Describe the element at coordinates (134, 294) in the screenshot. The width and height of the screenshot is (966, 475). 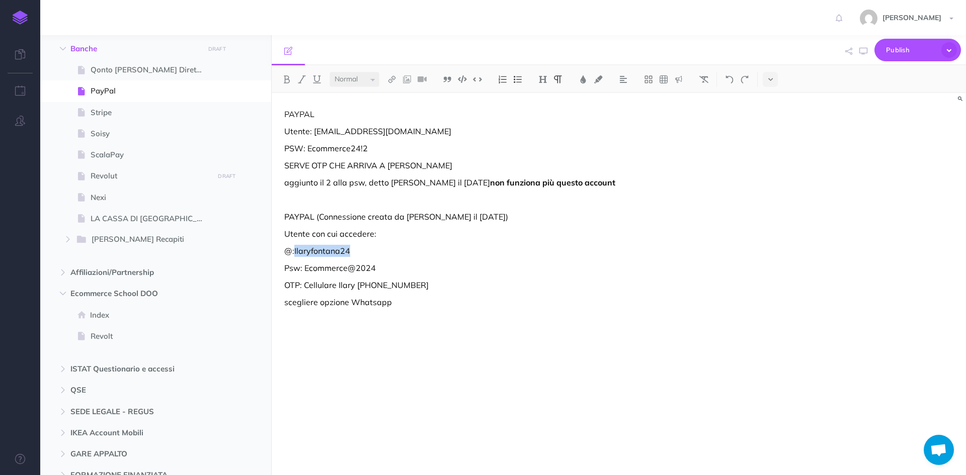
I see `span: Ecommerce School DOO` at that location.